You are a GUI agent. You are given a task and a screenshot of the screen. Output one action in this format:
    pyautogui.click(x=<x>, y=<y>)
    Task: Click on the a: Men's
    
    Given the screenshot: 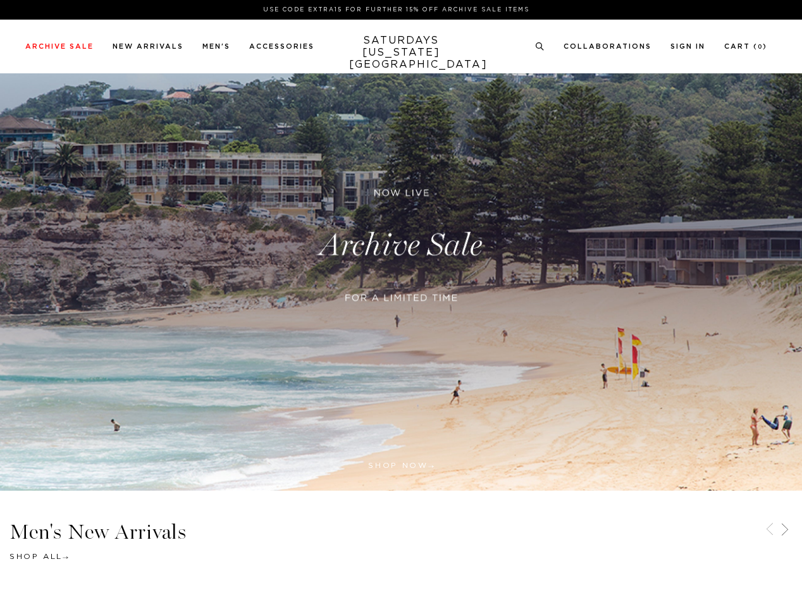 What is the action you would take?
    pyautogui.click(x=216, y=46)
    